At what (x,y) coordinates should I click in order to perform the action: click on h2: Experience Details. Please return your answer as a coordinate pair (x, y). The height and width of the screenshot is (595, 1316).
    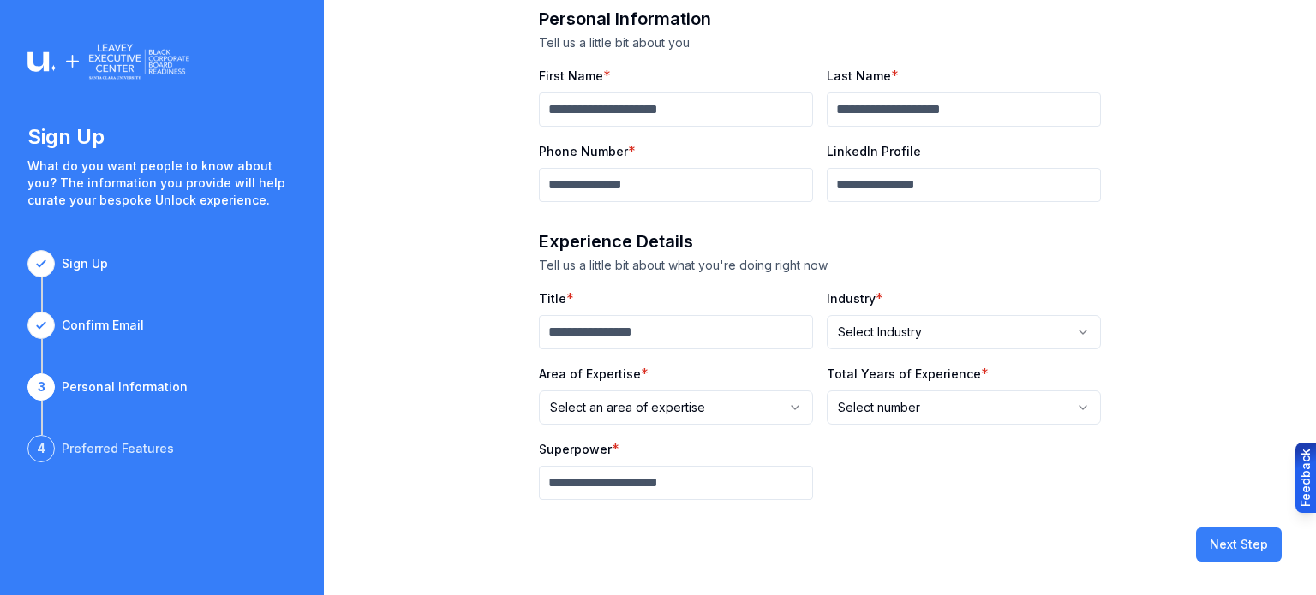
    Looking at the image, I should click on (820, 242).